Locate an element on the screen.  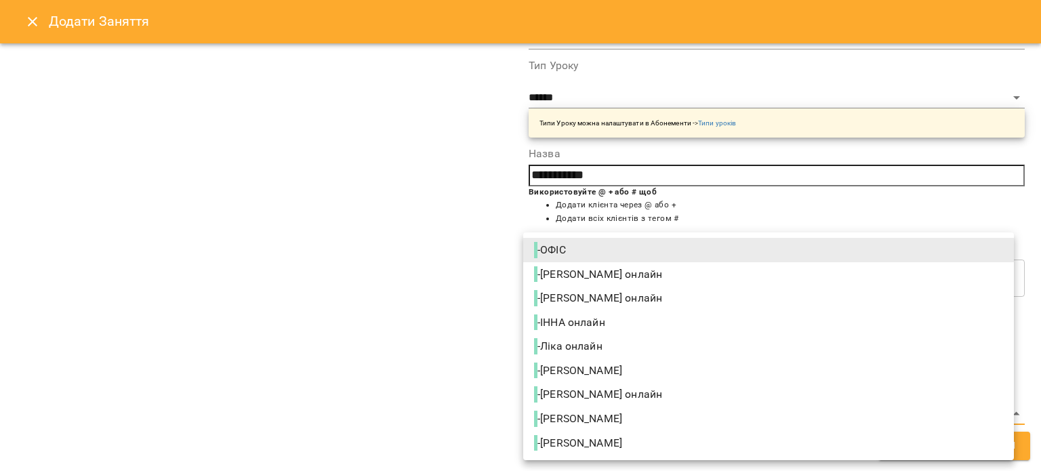
span: - ІННА онлайн is located at coordinates (571, 323).